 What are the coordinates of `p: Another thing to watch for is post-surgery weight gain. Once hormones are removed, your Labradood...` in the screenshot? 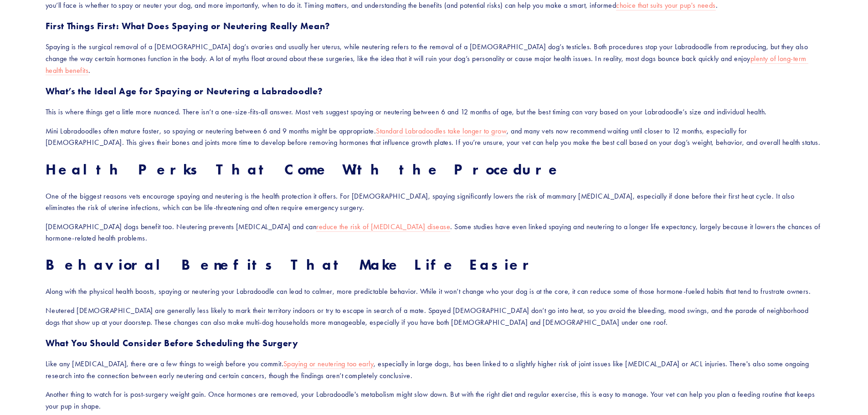 It's located at (434, 400).